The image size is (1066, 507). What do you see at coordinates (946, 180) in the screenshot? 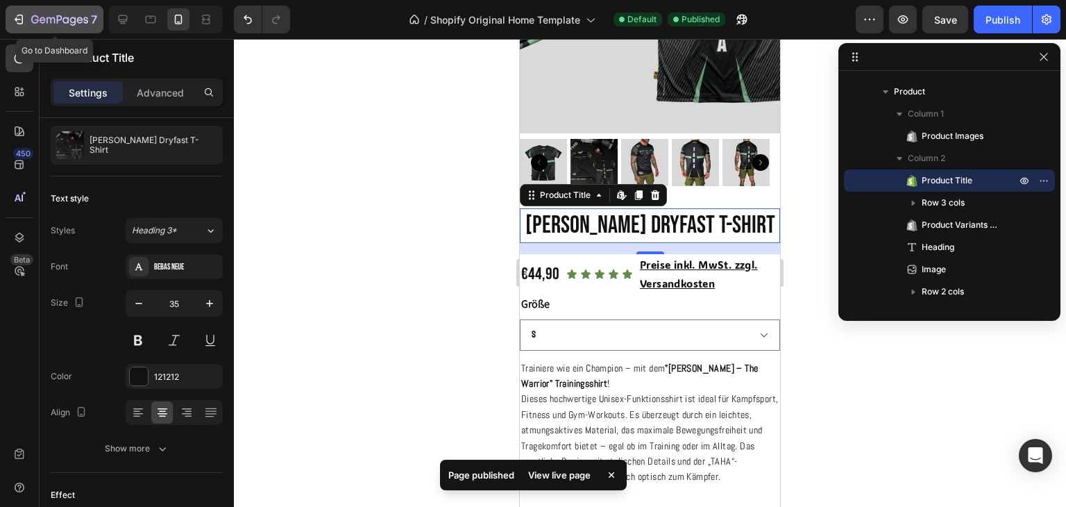
I see `span: Product Title` at bounding box center [946, 180].